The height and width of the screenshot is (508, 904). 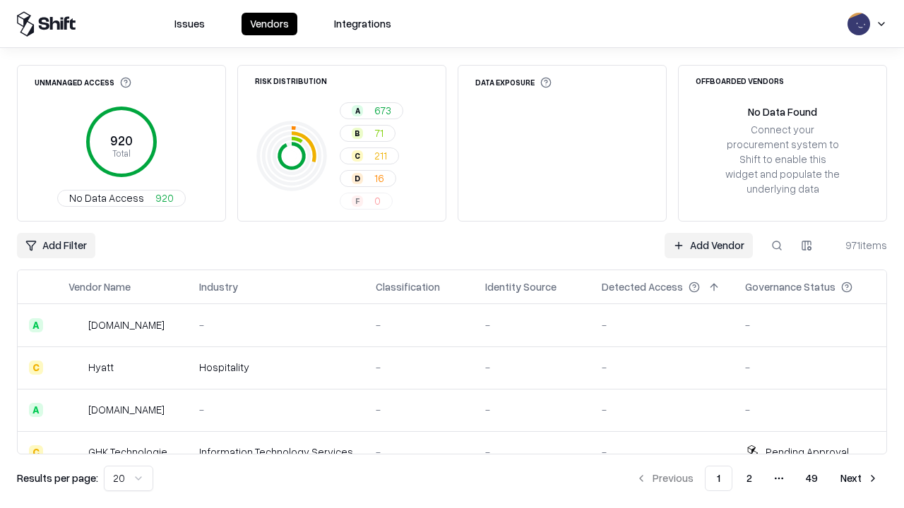 I want to click on div: Hyatt, so click(x=101, y=367).